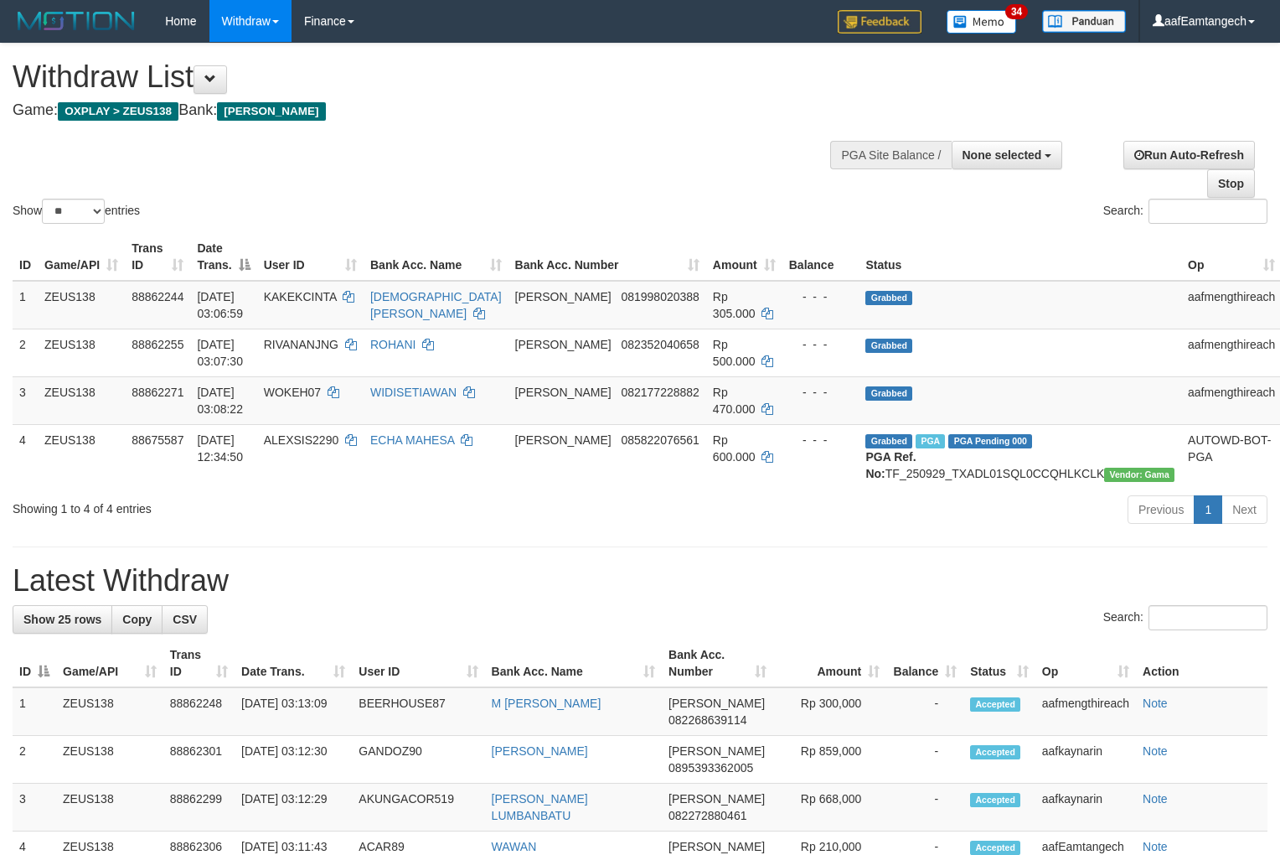  What do you see at coordinates (266, 505) in the screenshot?
I see `div: Showing 1 to 4 of 4 entries` at bounding box center [266, 505].